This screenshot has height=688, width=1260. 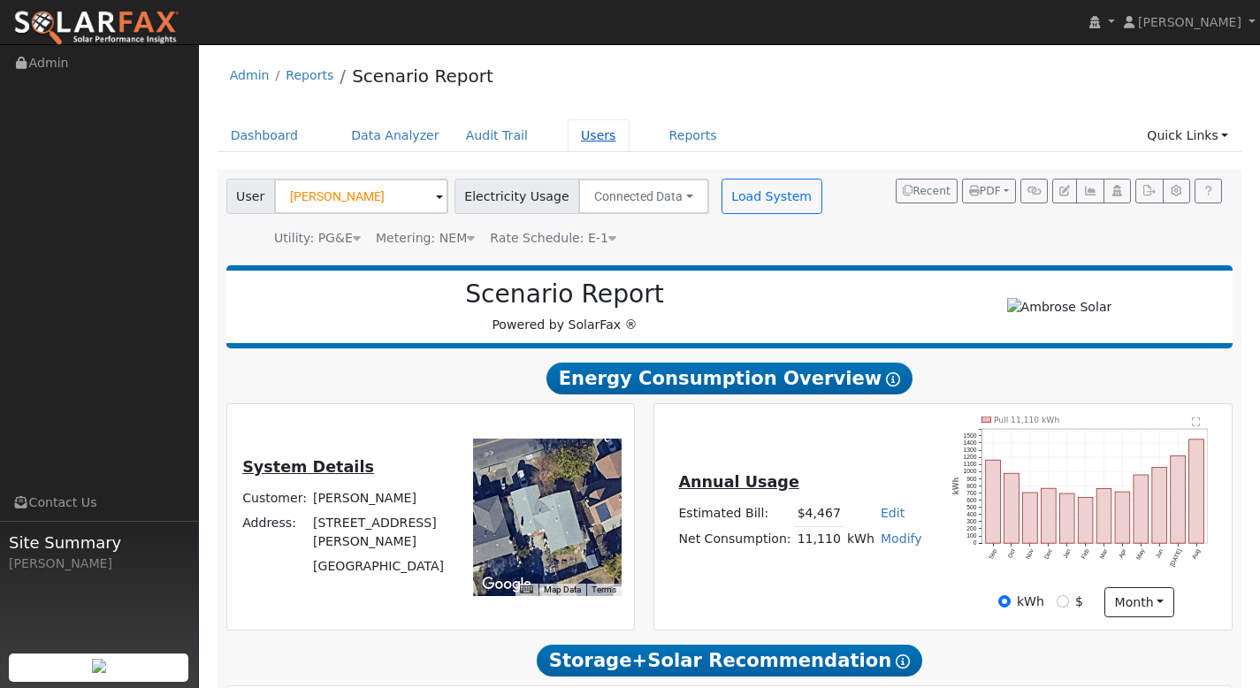 I want to click on a: Terms (opens in new tab), so click(x=604, y=589).